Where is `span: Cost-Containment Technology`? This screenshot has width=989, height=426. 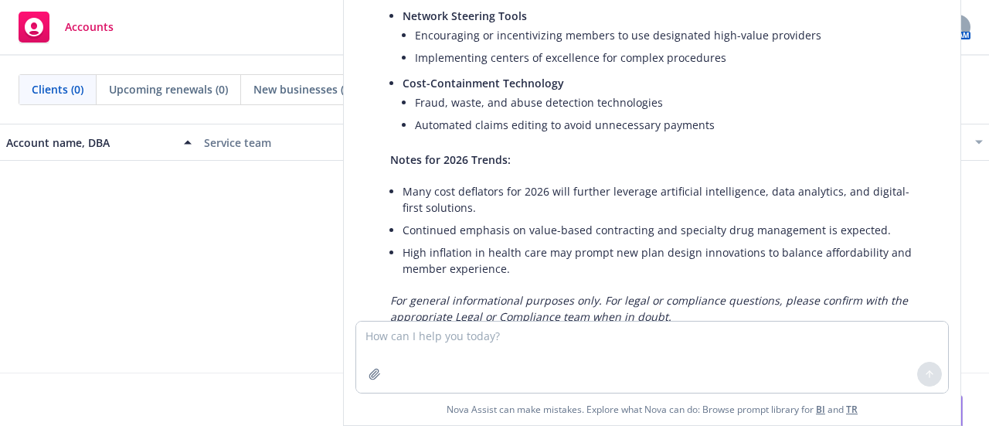
span: Cost-Containment Technology is located at coordinates (483, 83).